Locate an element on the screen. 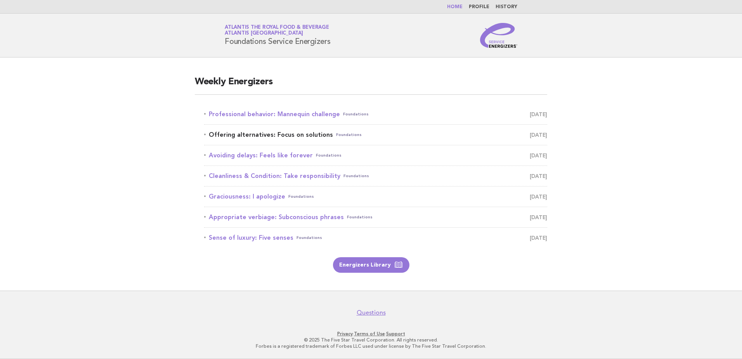 This screenshot has width=742, height=359. a: Profile is located at coordinates (479, 7).